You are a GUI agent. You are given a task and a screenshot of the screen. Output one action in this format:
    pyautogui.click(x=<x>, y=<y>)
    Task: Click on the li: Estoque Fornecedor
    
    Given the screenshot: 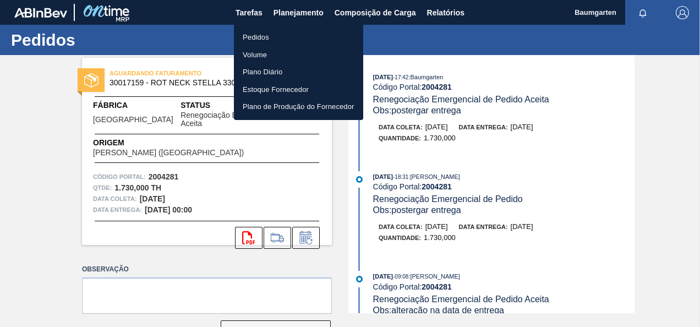 What is the action you would take?
    pyautogui.click(x=298, y=90)
    